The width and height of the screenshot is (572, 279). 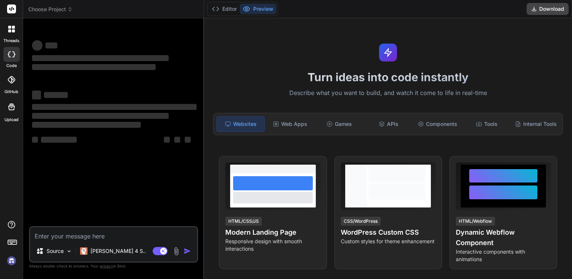 What do you see at coordinates (340, 124) in the screenshot?
I see `div: Games` at bounding box center [340, 124].